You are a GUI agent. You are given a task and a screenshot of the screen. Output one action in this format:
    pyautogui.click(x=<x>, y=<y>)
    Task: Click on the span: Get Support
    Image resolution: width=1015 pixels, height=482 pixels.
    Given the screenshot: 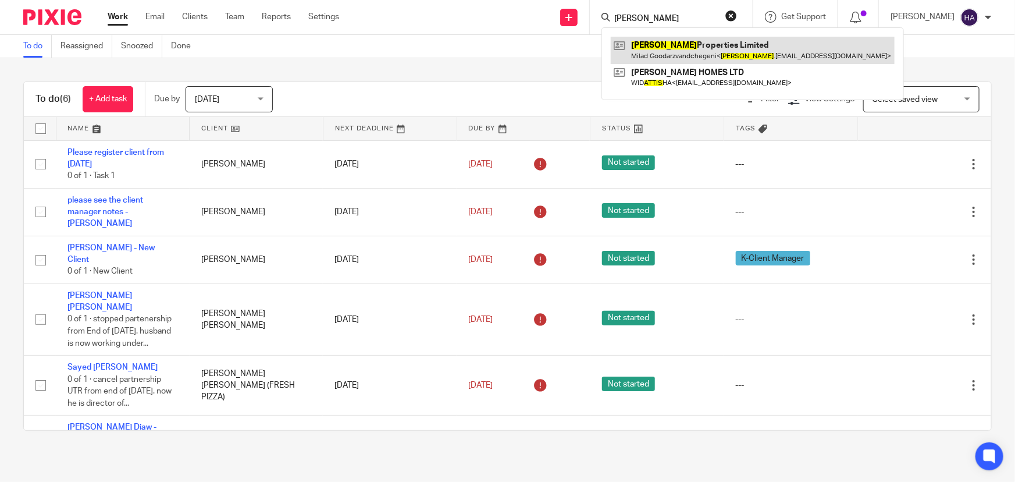 What is the action you would take?
    pyautogui.click(x=803, y=17)
    